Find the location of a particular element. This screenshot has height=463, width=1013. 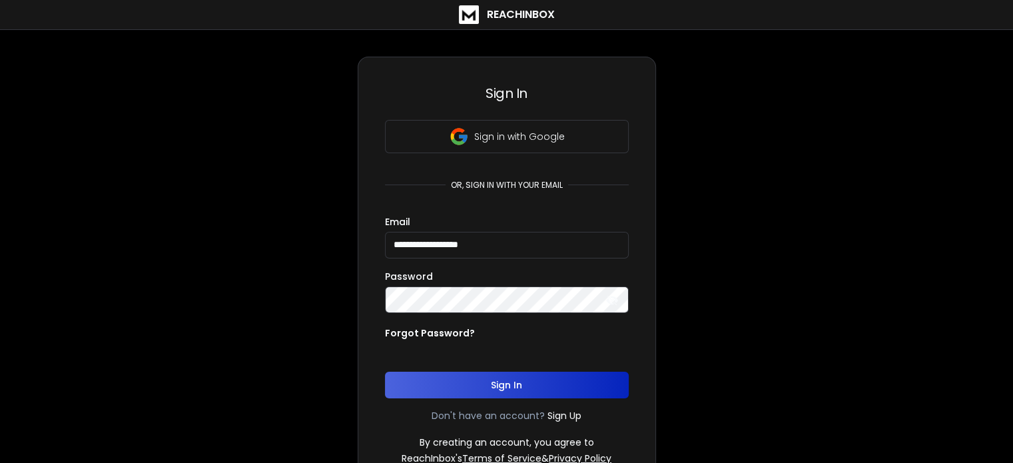

label: Email is located at coordinates (398, 222).